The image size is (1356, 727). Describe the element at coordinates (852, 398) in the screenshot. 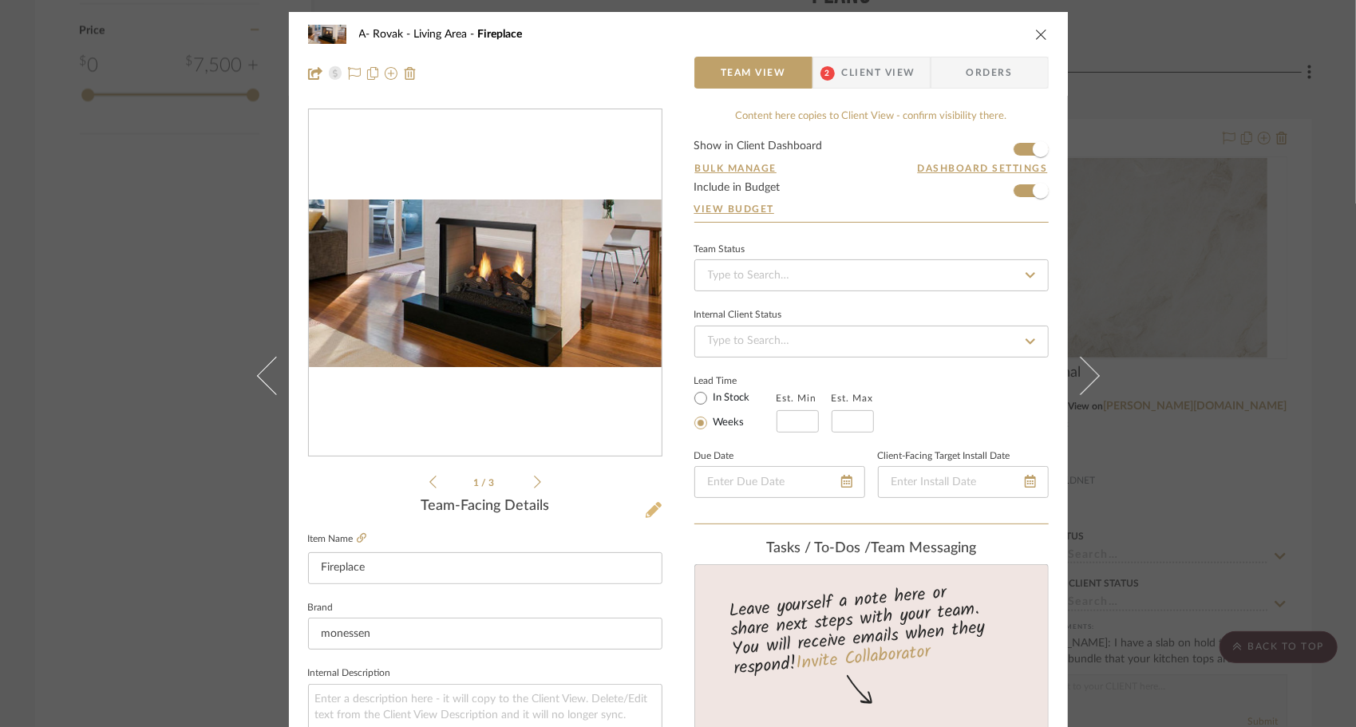

I see `label: Est. Max` at that location.